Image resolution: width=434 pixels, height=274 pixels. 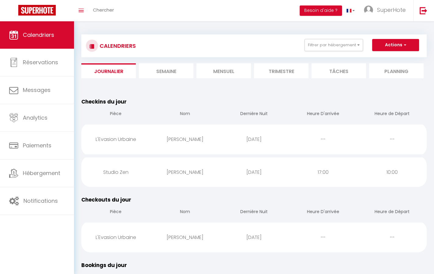 I want to click on li: Tâches, so click(x=339, y=71).